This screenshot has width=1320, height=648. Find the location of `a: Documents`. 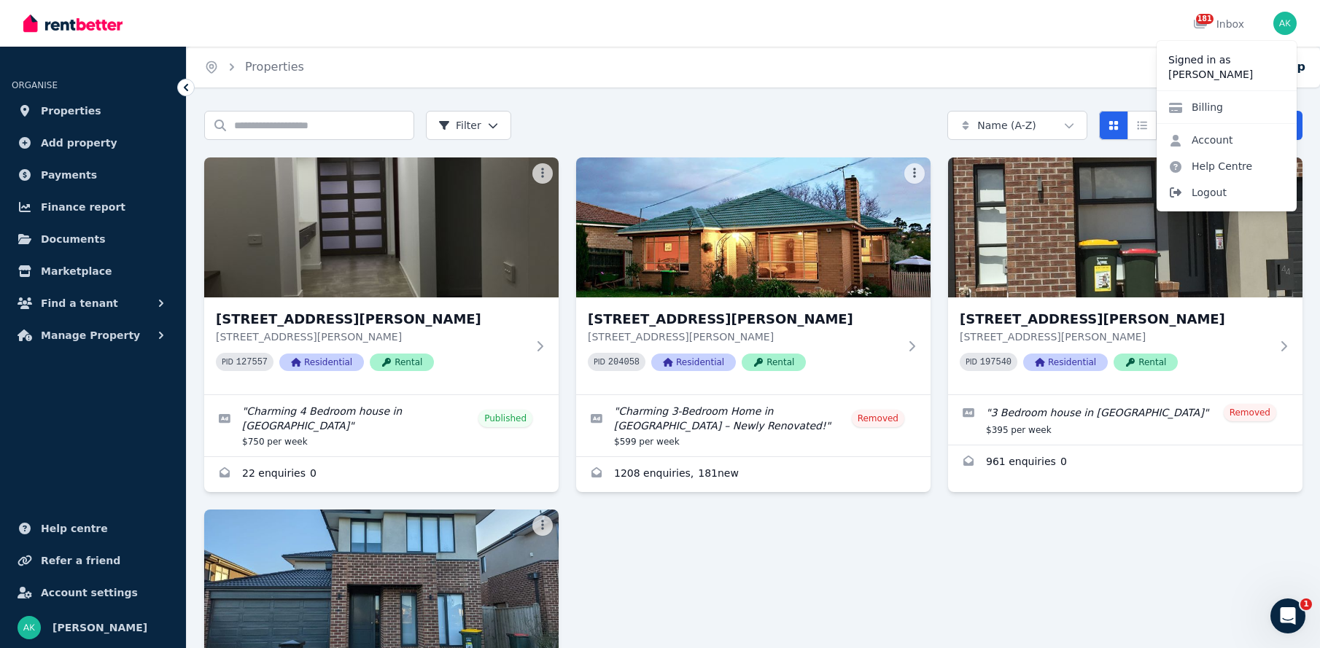

a: Documents is located at coordinates (93, 239).